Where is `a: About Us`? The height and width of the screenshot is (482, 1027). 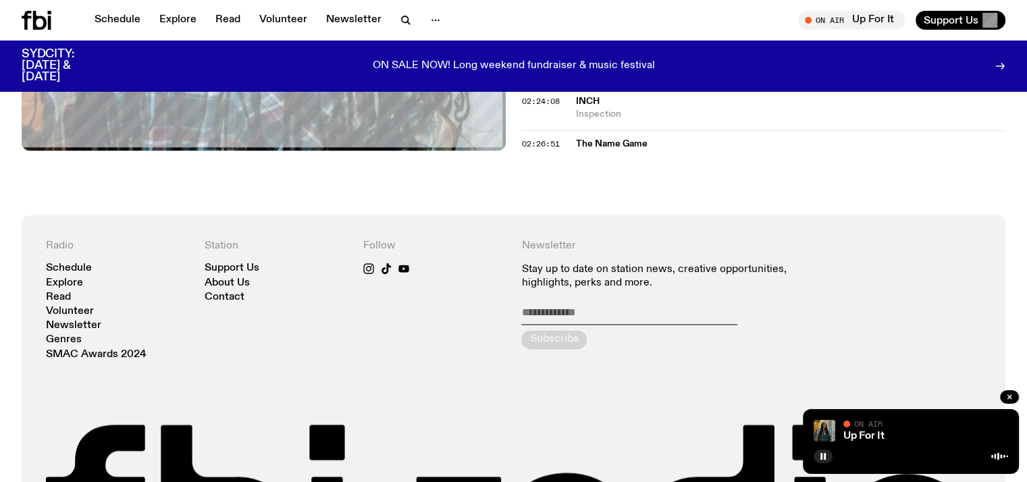
a: About Us is located at coordinates (227, 283).